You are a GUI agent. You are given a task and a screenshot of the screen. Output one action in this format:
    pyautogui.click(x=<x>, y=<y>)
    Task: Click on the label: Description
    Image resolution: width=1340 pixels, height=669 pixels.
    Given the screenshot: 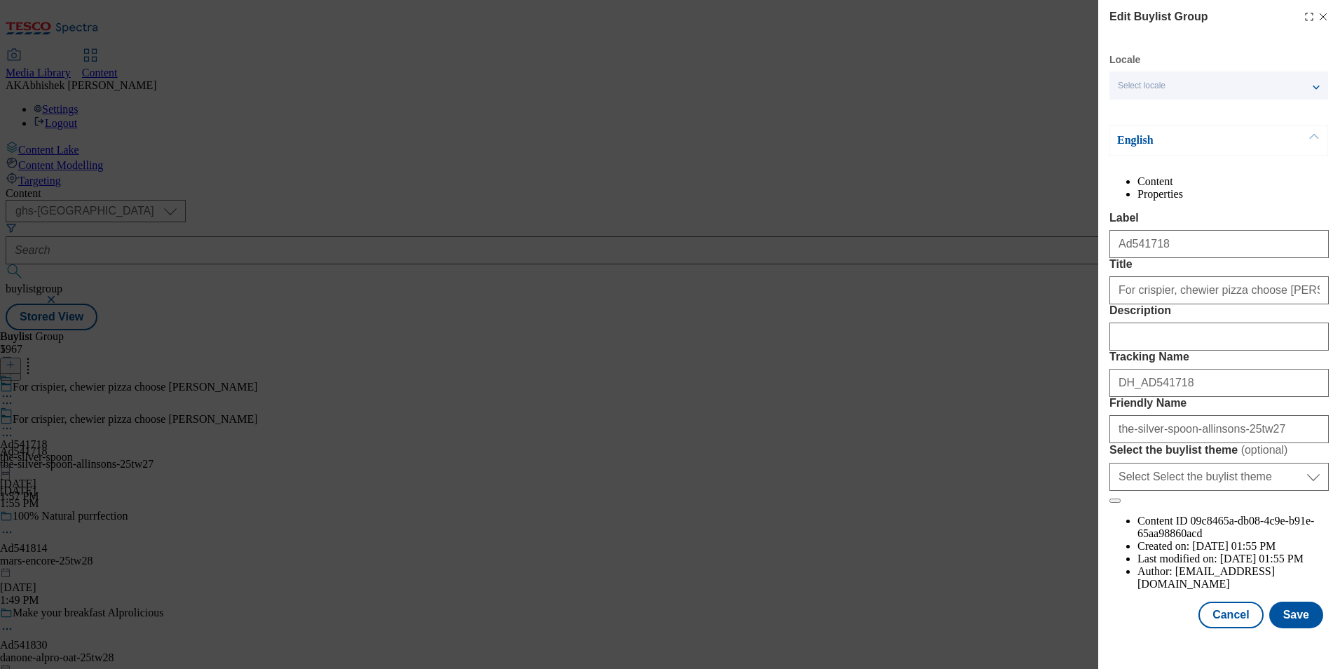 What is the action you would take?
    pyautogui.click(x=1219, y=311)
    